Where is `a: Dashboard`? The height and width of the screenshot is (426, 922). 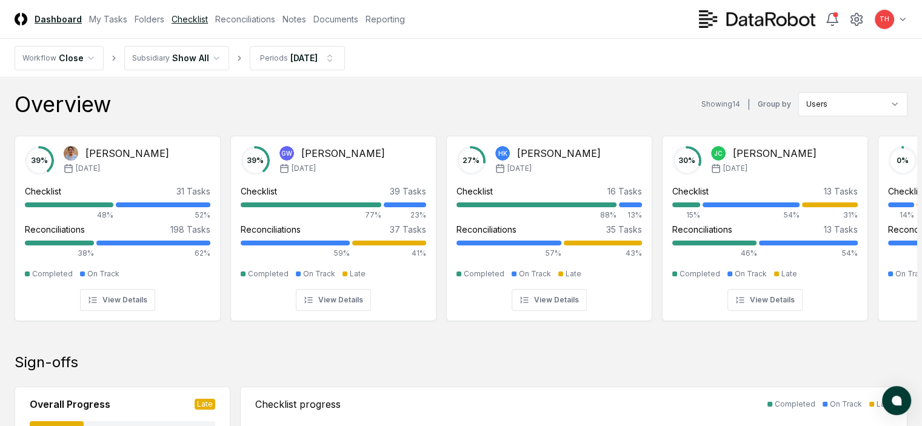 a: Dashboard is located at coordinates (58, 19).